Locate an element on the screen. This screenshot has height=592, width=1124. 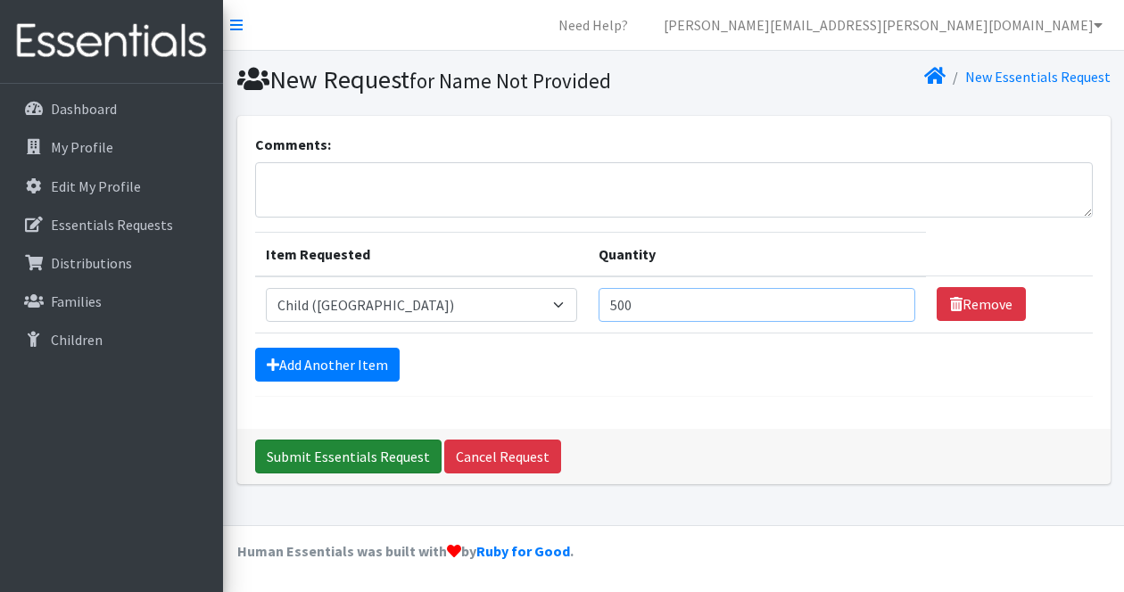
h1: New Request is located at coordinates (452, 79).